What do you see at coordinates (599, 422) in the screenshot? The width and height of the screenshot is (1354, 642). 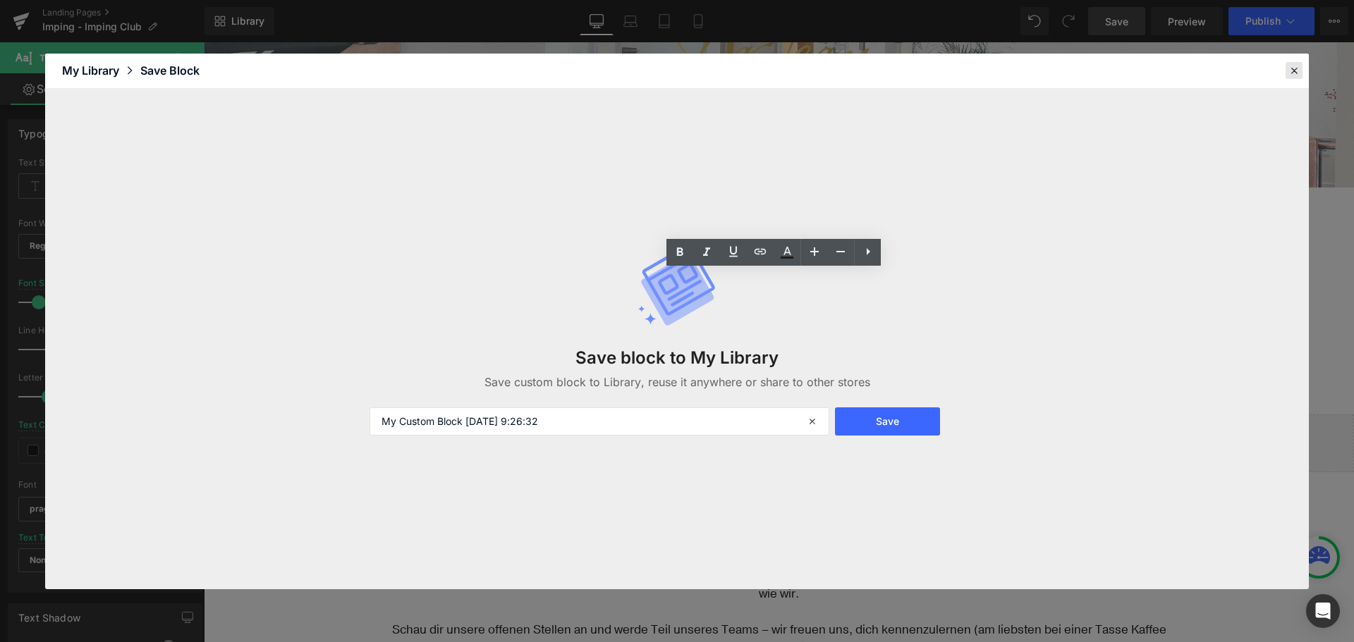 I see `input: Enter your custom Block name` at bounding box center [599, 422].